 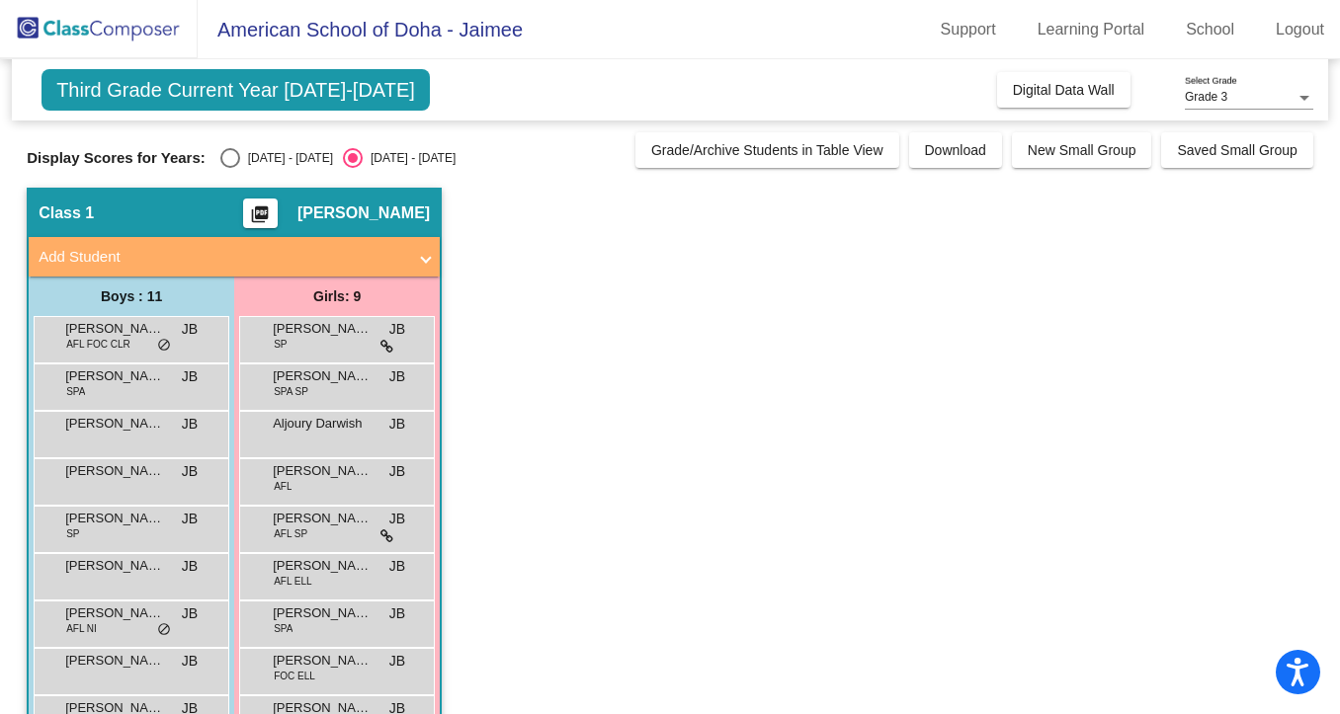 I want to click on button: Digital Data Wall, so click(x=1063, y=90).